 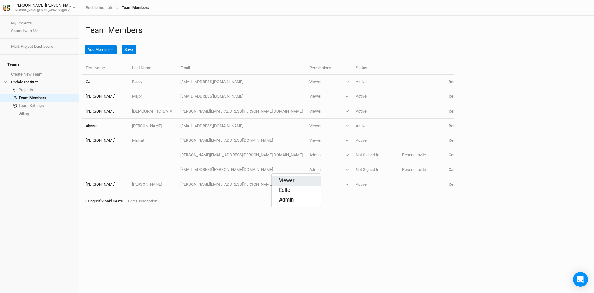 What do you see at coordinates (106, 68) in the screenshot?
I see `th: First Name` at bounding box center [106, 68].